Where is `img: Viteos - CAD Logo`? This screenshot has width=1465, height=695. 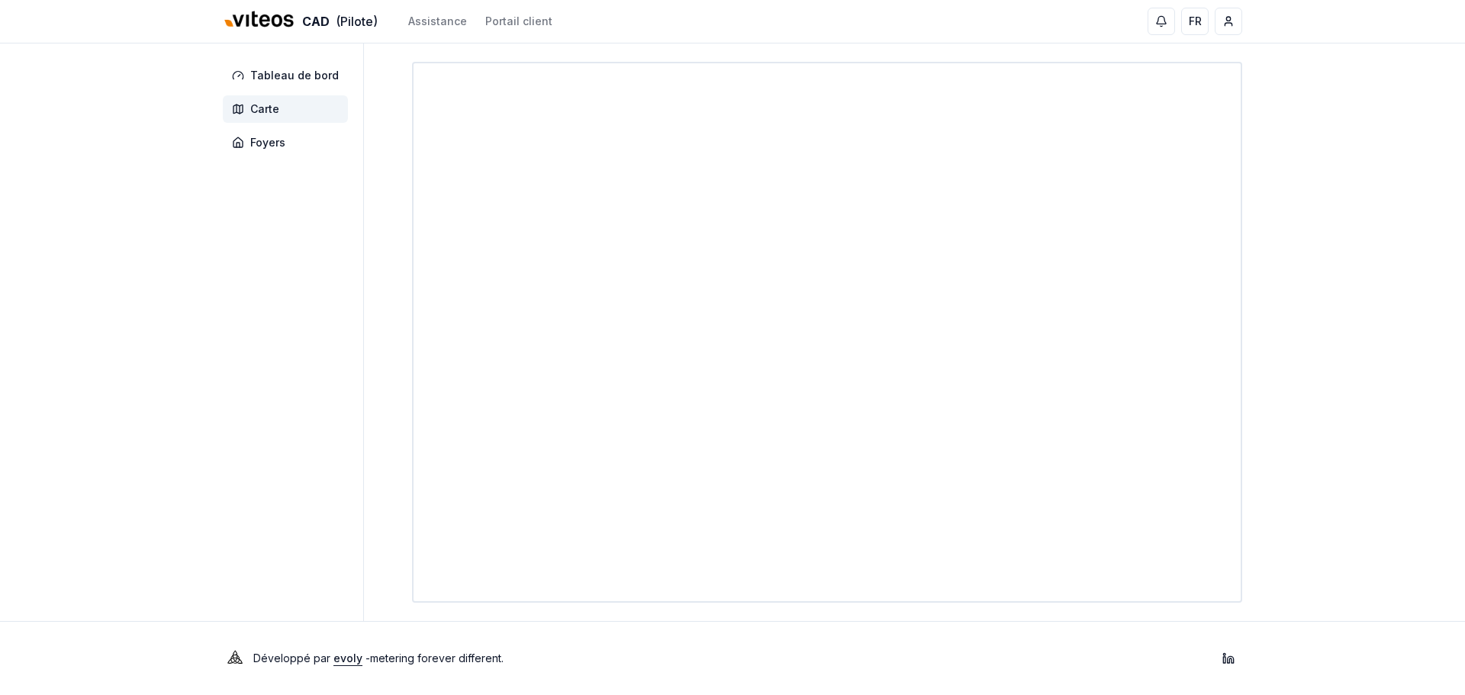 img: Viteos - CAD Logo is located at coordinates (260, 20).